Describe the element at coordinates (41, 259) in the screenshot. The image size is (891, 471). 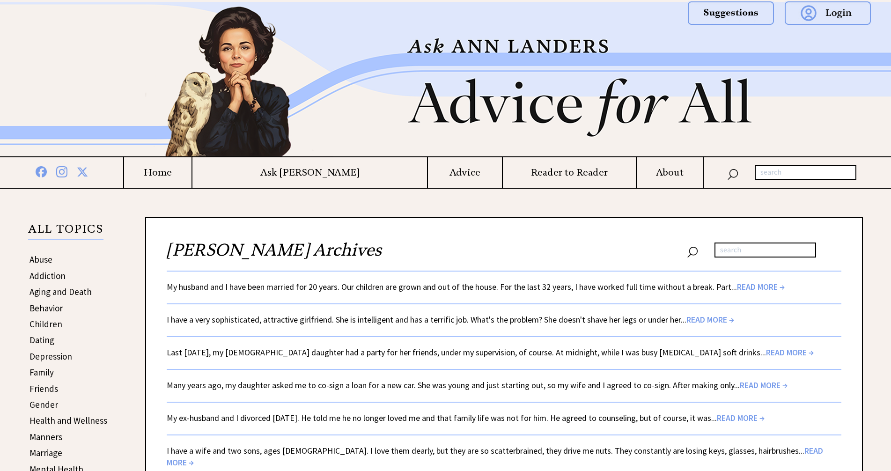
I see `a: Abuse` at that location.